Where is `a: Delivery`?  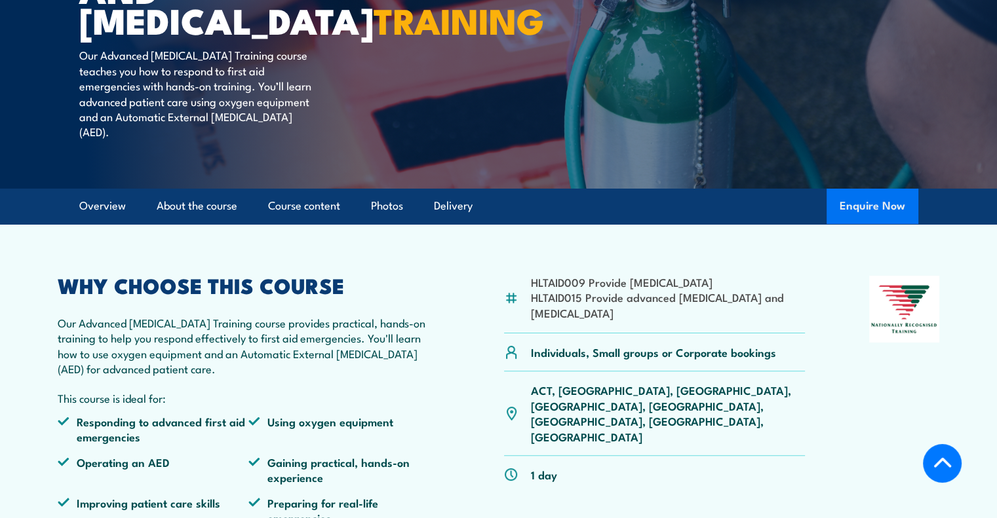 a: Delivery is located at coordinates (453, 206).